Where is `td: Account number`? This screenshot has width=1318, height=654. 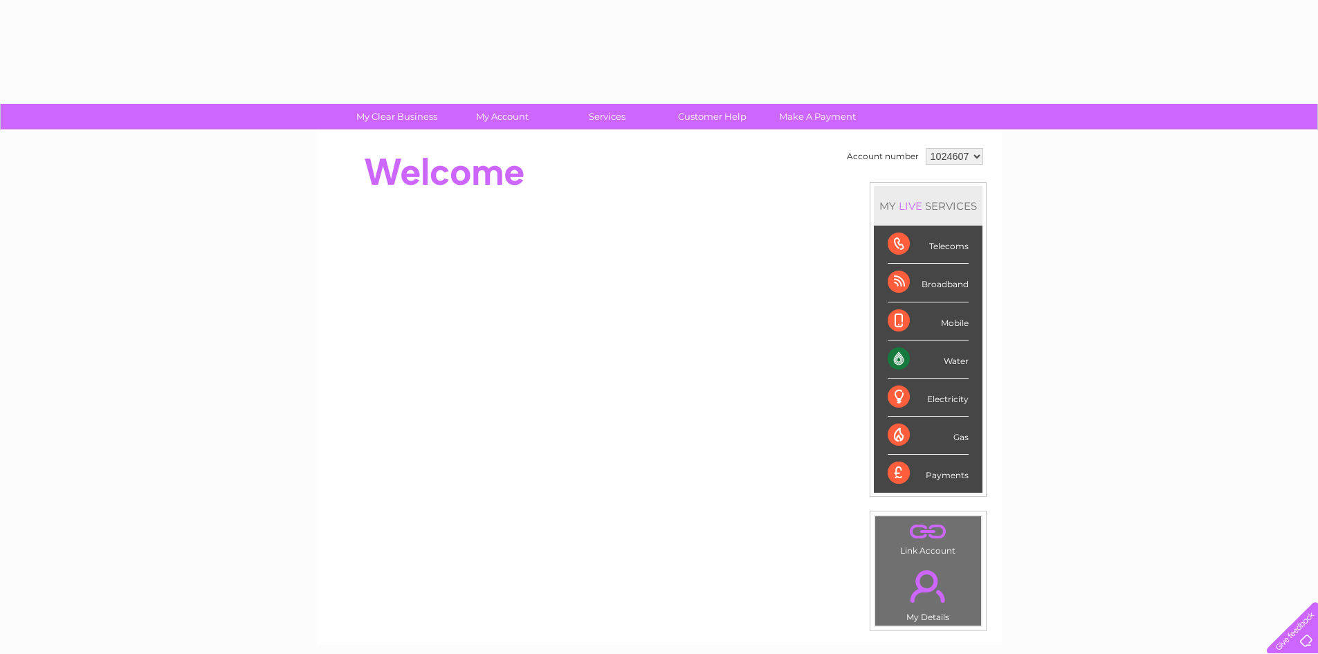 td: Account number is located at coordinates (883, 156).